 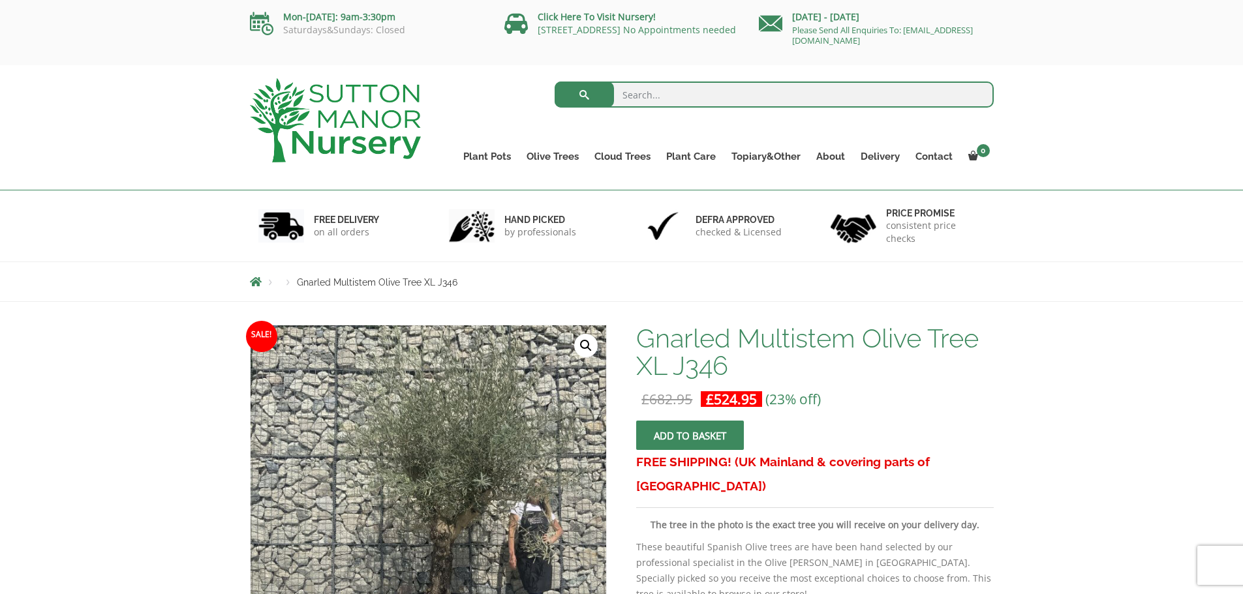 I want to click on img: 4.jpg, so click(x=853, y=226).